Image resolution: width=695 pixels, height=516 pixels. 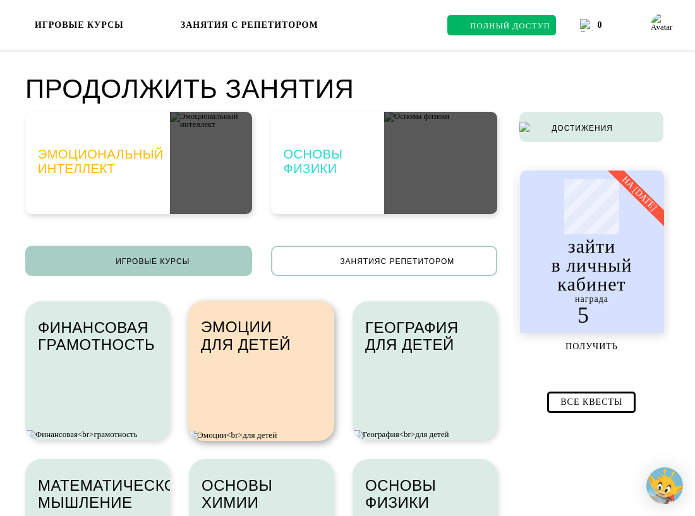 What do you see at coordinates (424, 435) in the screenshot?
I see `img: География<br>для детей` at bounding box center [424, 435].